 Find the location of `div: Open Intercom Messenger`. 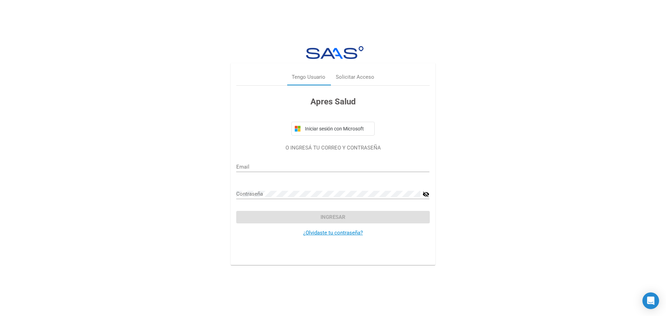

div: Open Intercom Messenger is located at coordinates (651, 301).